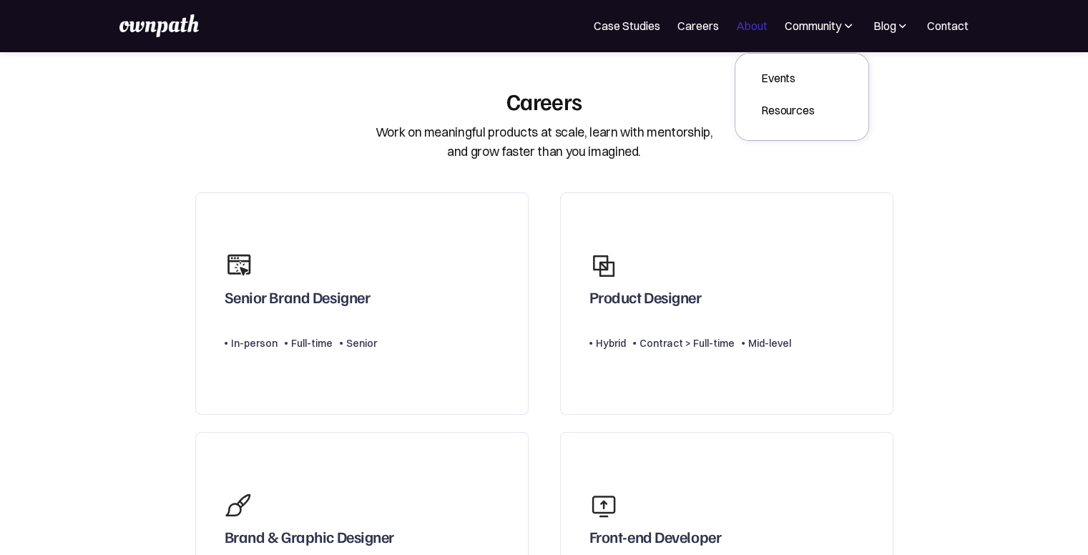  I want to click on div: Brand & Graphic Designer, so click(309, 540).